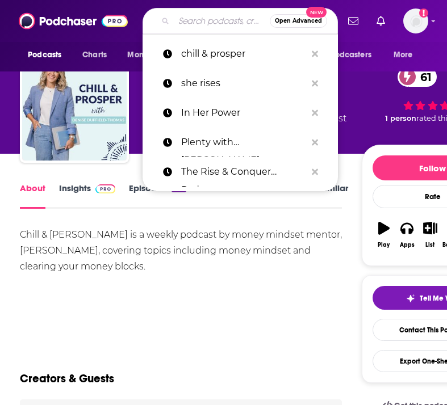 The image size is (447, 405). I want to click on a: InsightsPodchaser Pro, so click(87, 196).